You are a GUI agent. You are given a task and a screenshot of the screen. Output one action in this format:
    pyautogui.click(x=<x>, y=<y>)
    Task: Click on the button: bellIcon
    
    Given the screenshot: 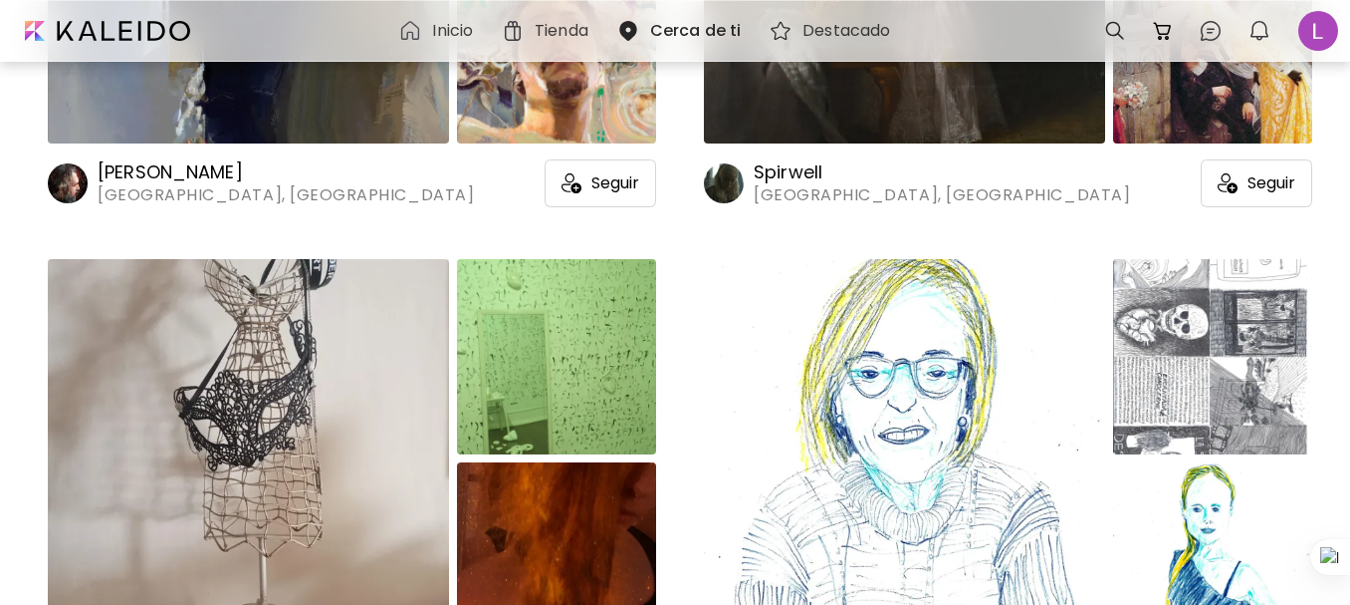 What is the action you would take?
    pyautogui.click(x=1260, y=31)
    